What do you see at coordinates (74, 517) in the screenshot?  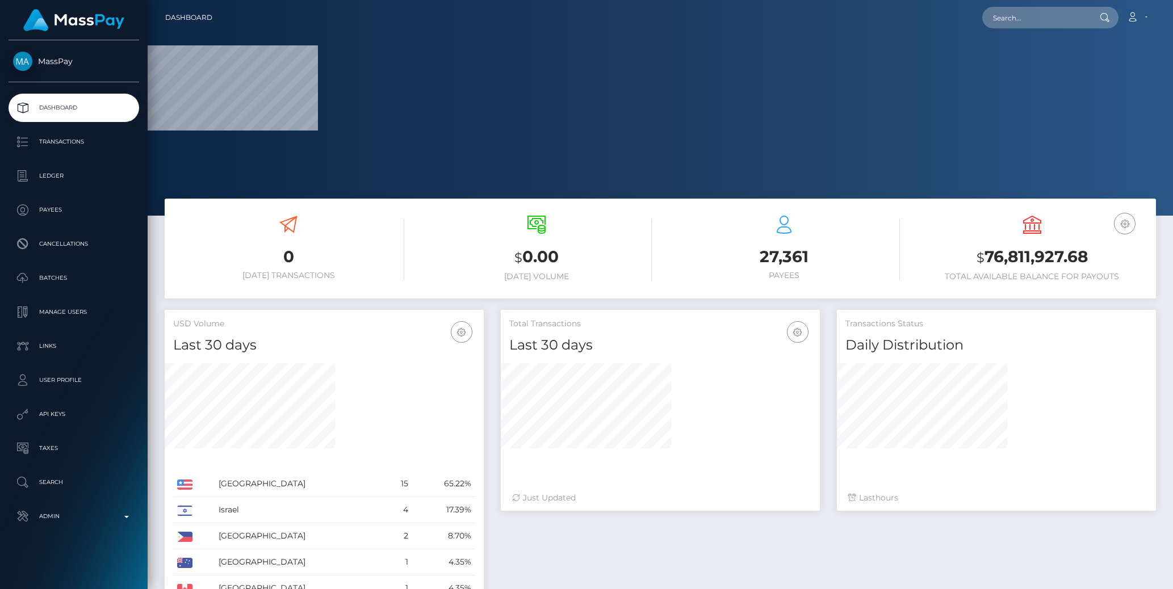 I see `a: Admin` at bounding box center [74, 517].